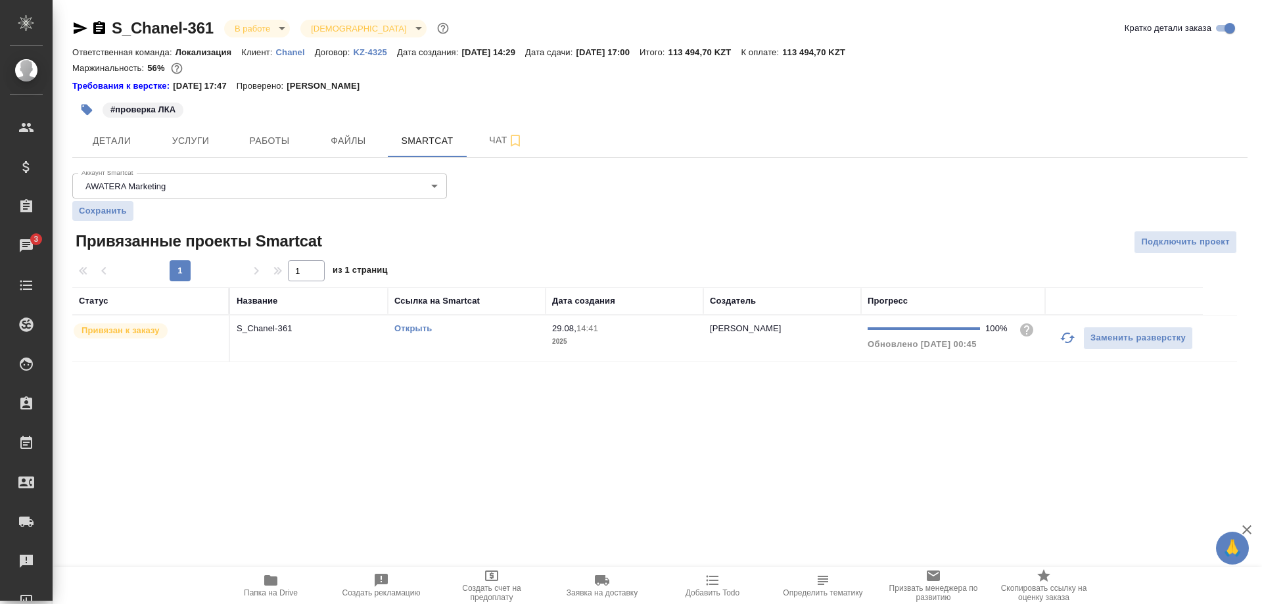 The image size is (1262, 604). Describe the element at coordinates (713, 593) in the screenshot. I see `span: Добавить Todo` at that location.